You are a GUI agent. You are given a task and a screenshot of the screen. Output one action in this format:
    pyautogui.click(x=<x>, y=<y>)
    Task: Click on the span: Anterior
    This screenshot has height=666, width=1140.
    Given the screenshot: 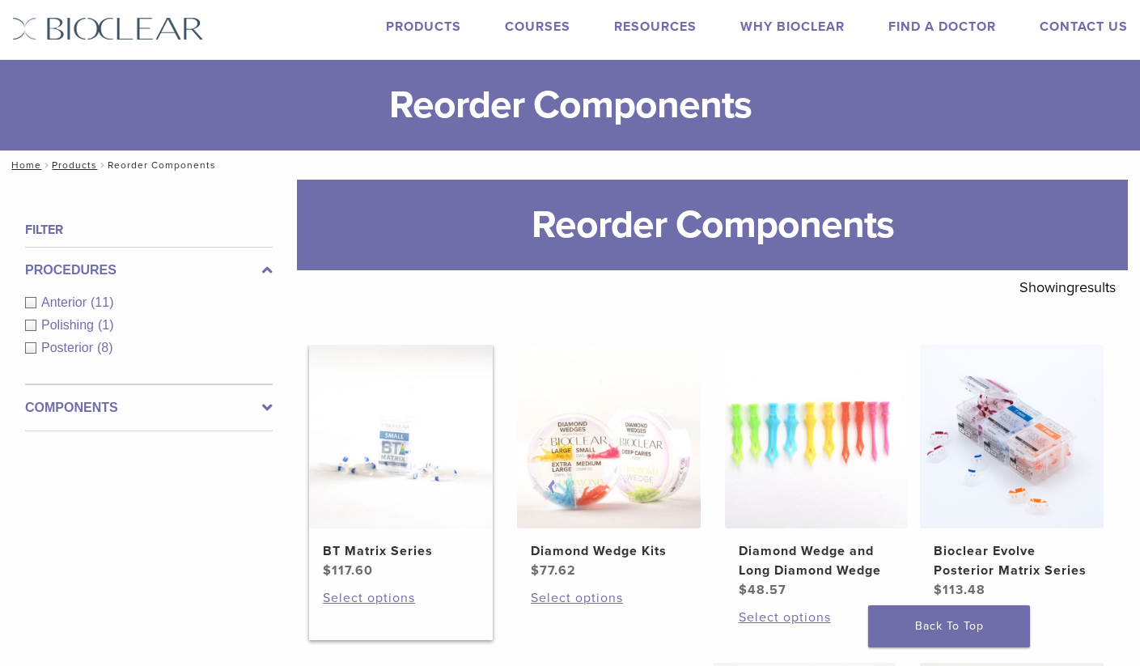 What is the action you would take?
    pyautogui.click(x=66, y=302)
    